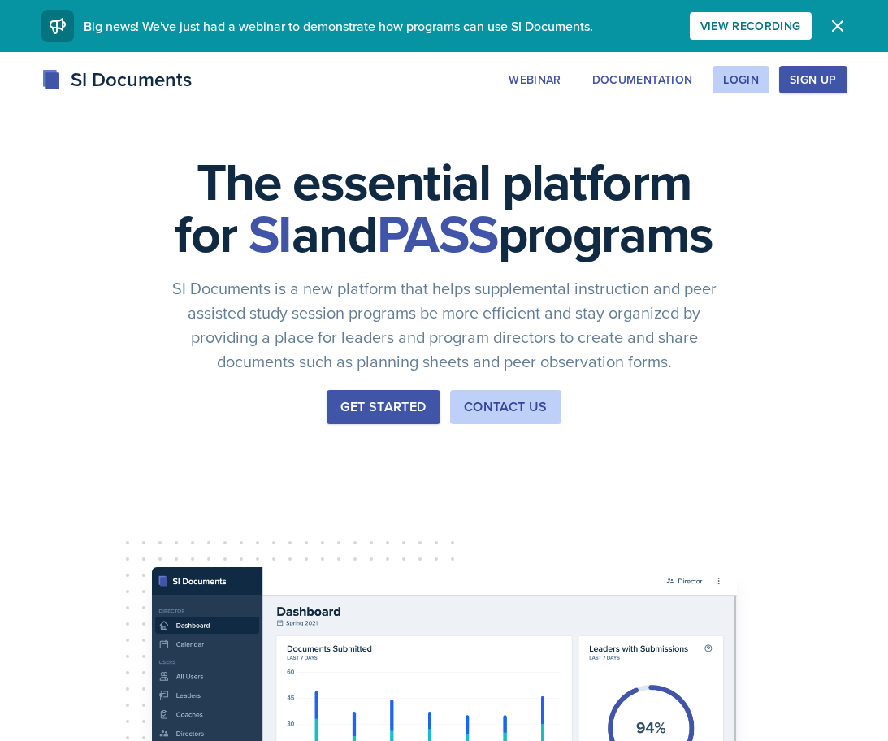 The image size is (888, 741). I want to click on span: Big news! We've just had a webinar to demonstrate how programs can use SI Documents., so click(338, 26).